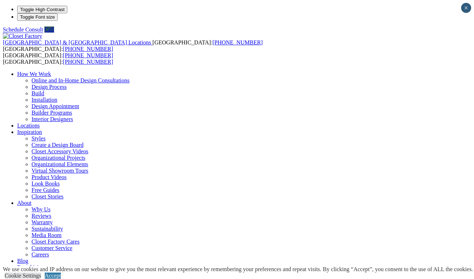 The width and height of the screenshot is (474, 279). I want to click on img: Closet Factory, so click(23, 36).